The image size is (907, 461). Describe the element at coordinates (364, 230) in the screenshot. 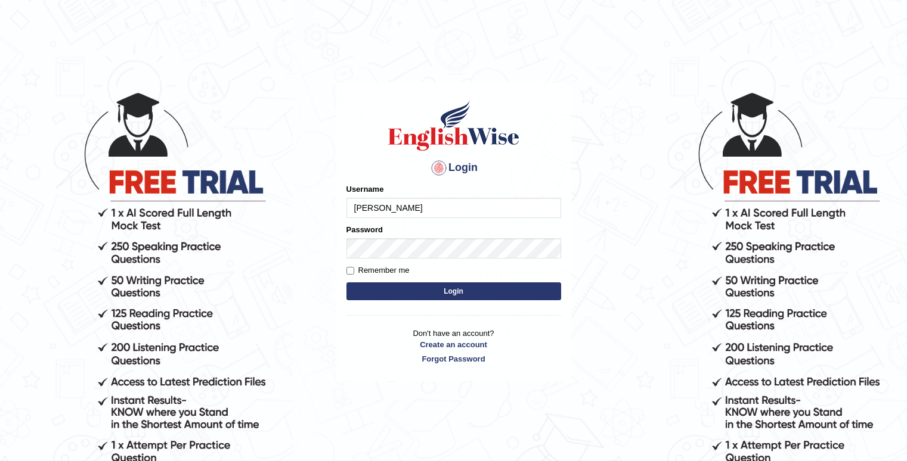

I see `label: Password` at that location.